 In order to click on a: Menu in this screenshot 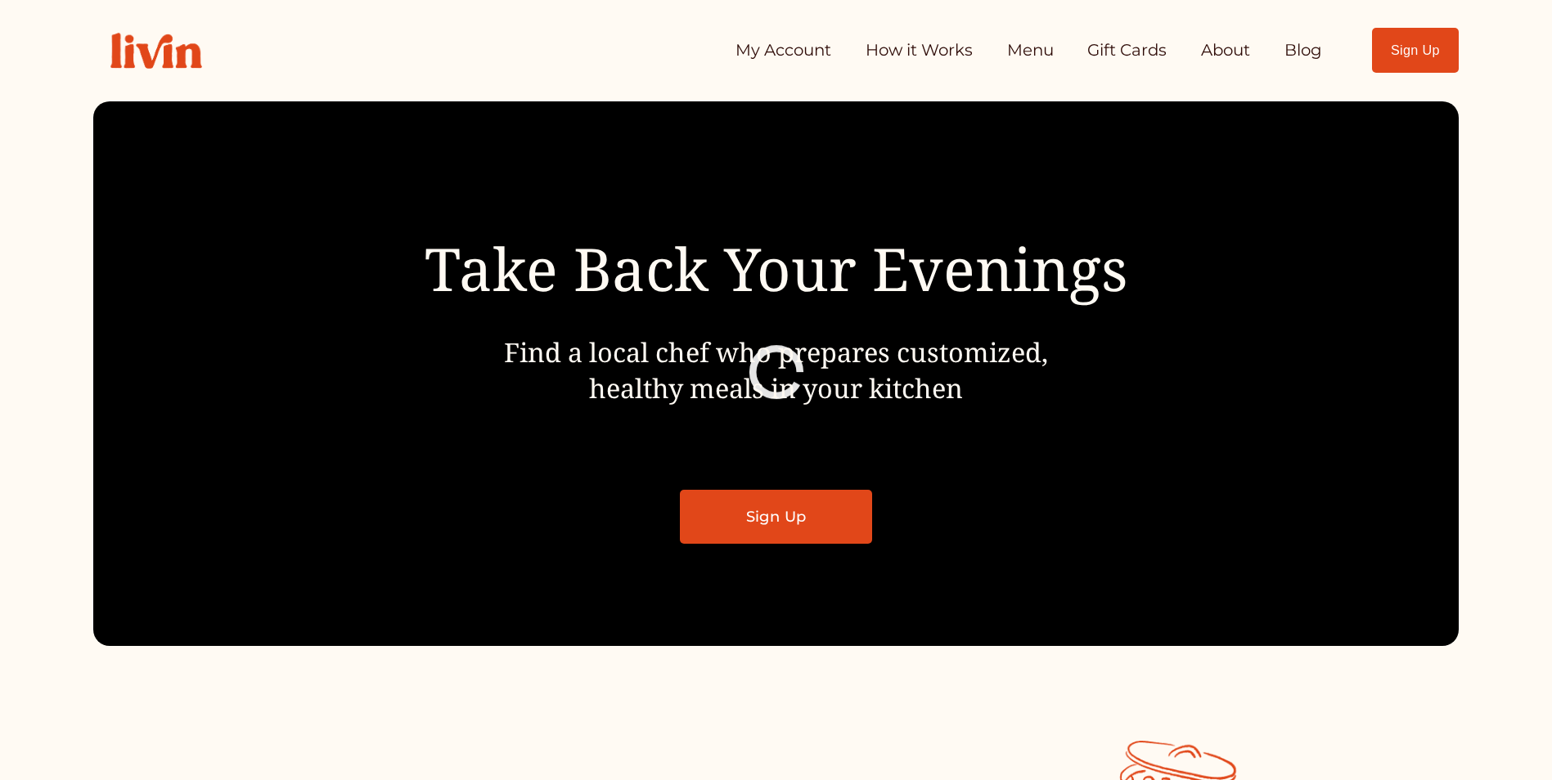, I will do `click(1030, 51)`.